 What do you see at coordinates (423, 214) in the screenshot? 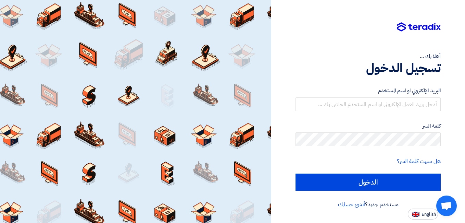
I see `button: English` at bounding box center [423, 214].